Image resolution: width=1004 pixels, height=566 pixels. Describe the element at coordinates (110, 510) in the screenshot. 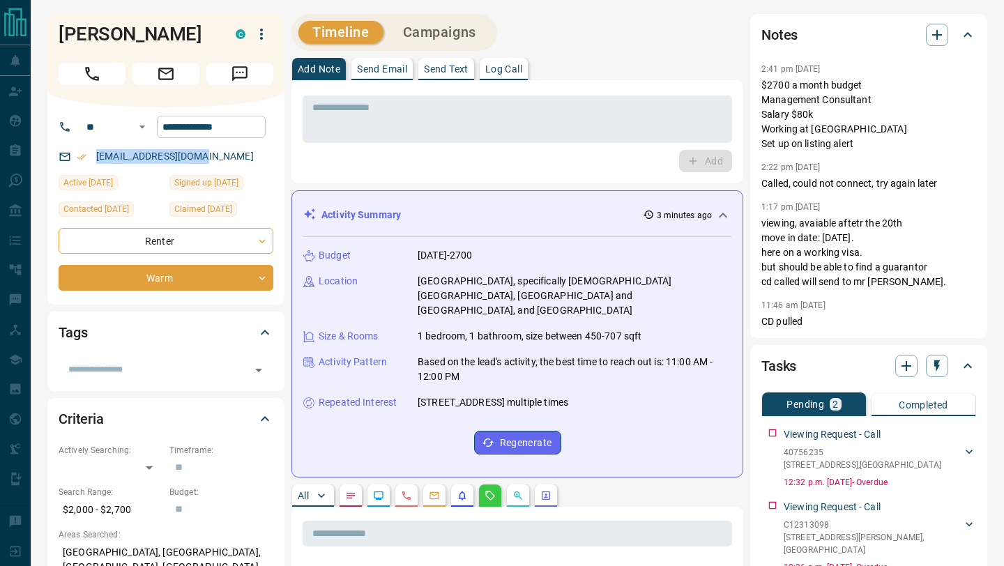

I see `p: $2,000 - $2,700` at that location.